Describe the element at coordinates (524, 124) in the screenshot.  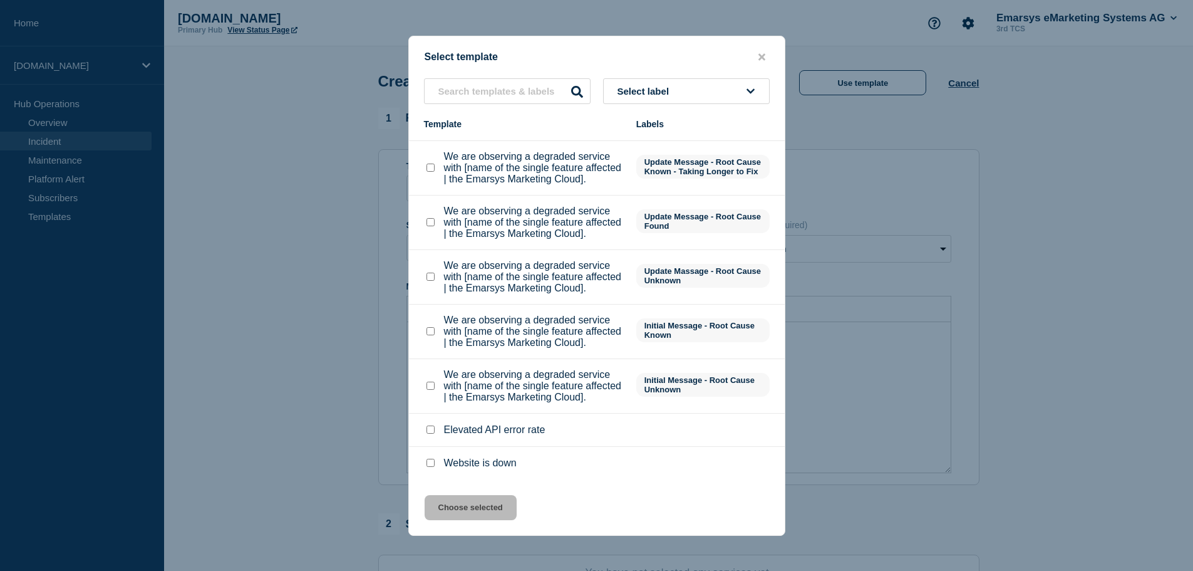
I see `div: Template` at that location.